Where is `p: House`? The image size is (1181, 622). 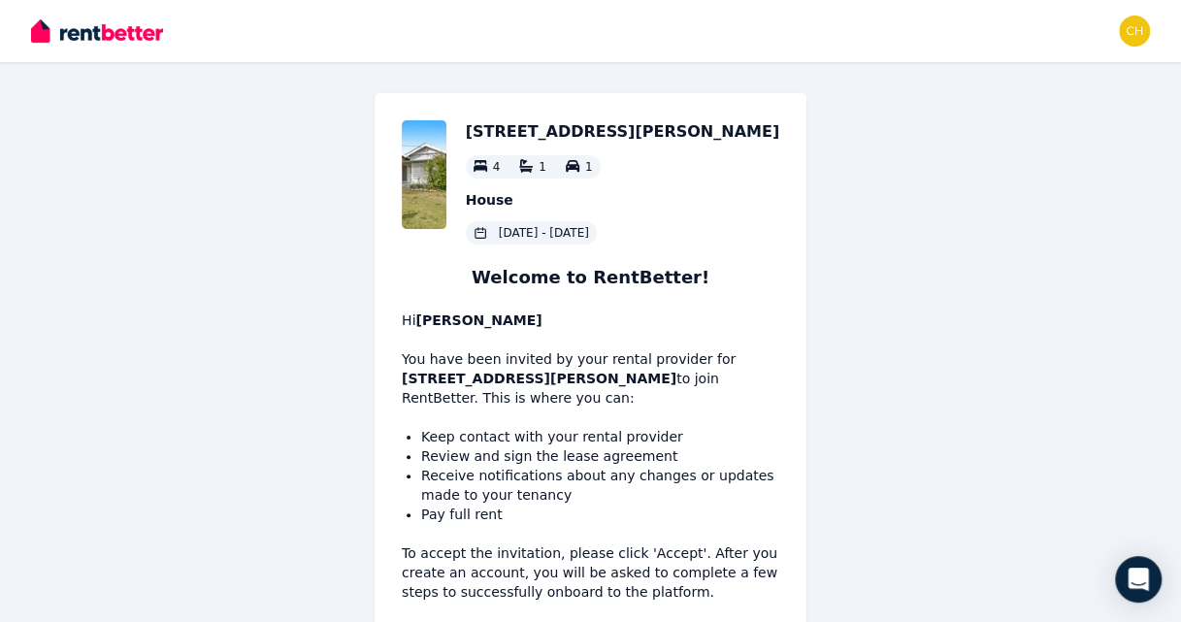 p: House is located at coordinates (622, 200).